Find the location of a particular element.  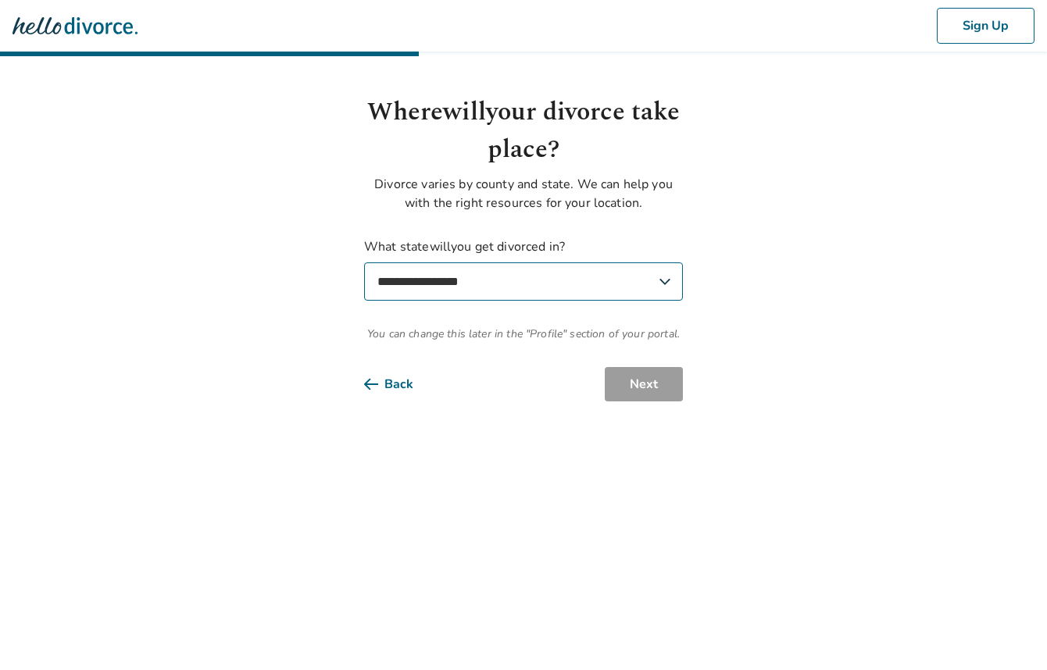

span: You can change this later in the "Profile" section of your portal. is located at coordinates (523, 334).